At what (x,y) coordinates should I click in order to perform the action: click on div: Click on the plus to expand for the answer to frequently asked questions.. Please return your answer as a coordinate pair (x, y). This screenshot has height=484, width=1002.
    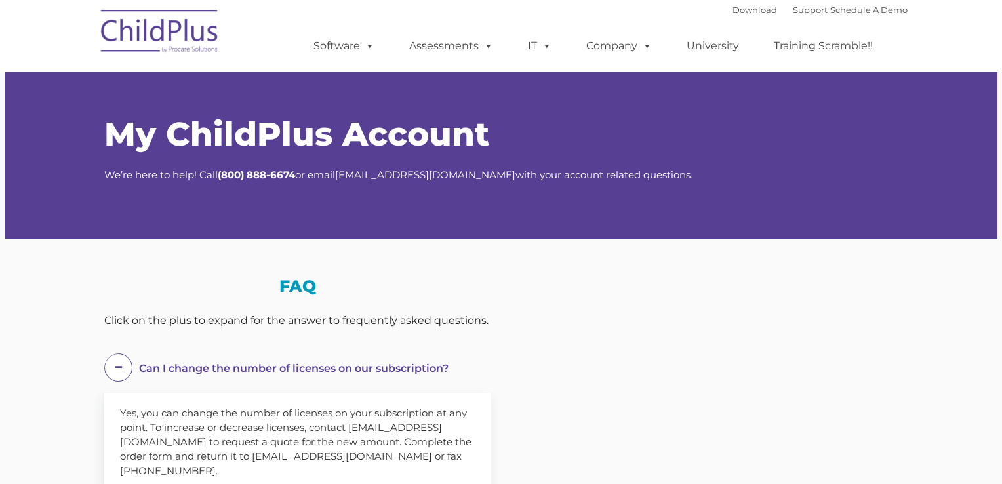
    Looking at the image, I should click on (298, 321).